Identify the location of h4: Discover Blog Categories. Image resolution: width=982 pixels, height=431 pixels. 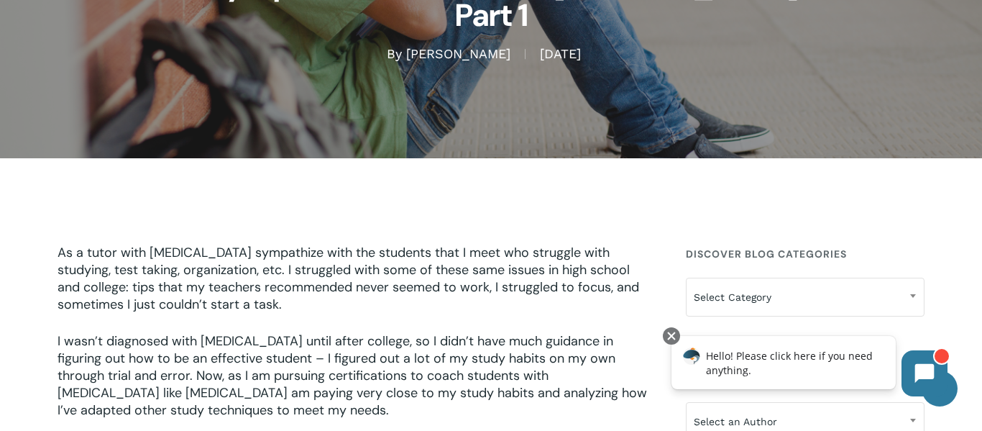
(805, 254).